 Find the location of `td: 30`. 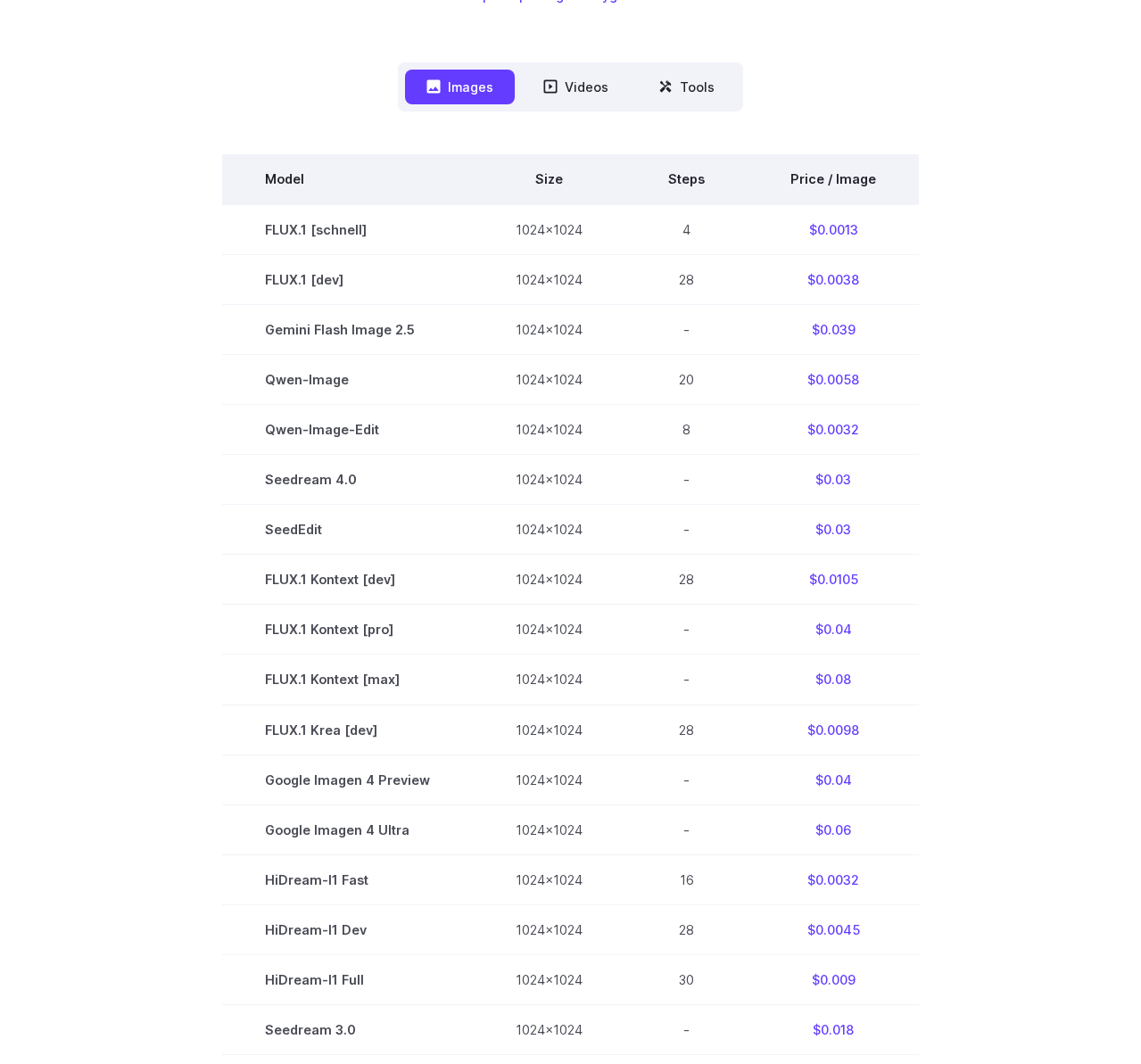

td: 30 is located at coordinates (686, 979).